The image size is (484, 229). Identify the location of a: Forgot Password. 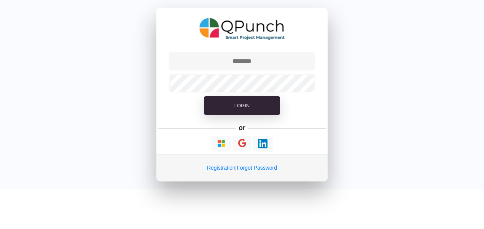
(257, 168).